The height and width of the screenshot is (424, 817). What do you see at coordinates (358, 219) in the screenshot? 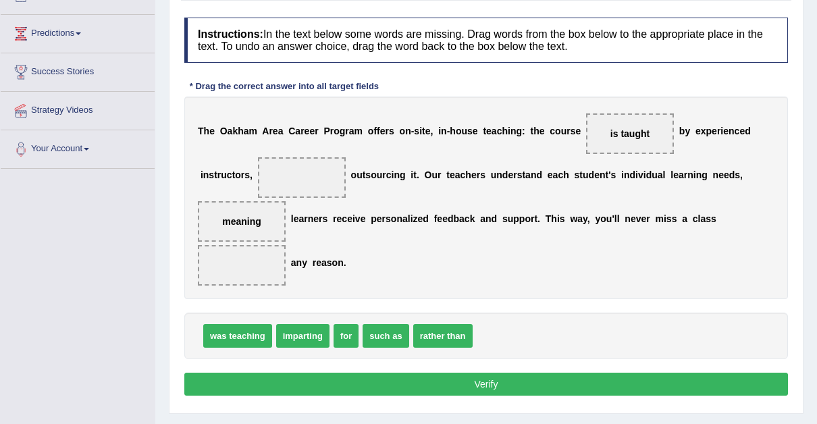
I see `b: v` at bounding box center [358, 219].